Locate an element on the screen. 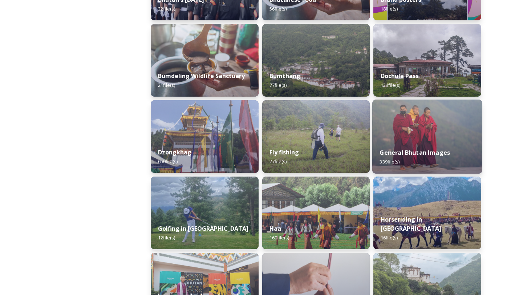 The image size is (523, 295). span: 160 file(s) is located at coordinates (279, 237).